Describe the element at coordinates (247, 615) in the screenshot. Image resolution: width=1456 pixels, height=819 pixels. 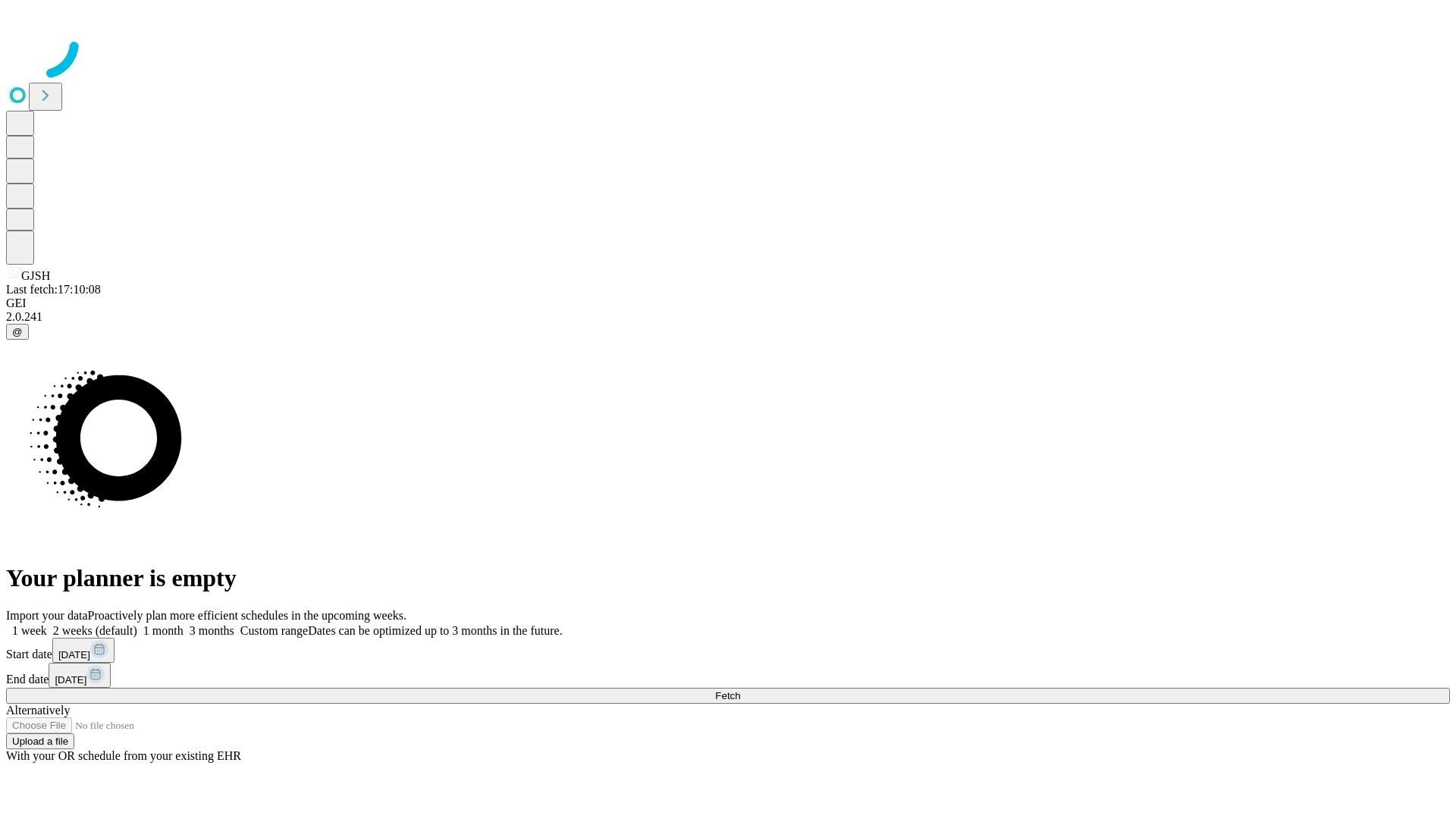
I see `span: Proactively plan more efficient schedules in the upcoming weeks.` at that location.